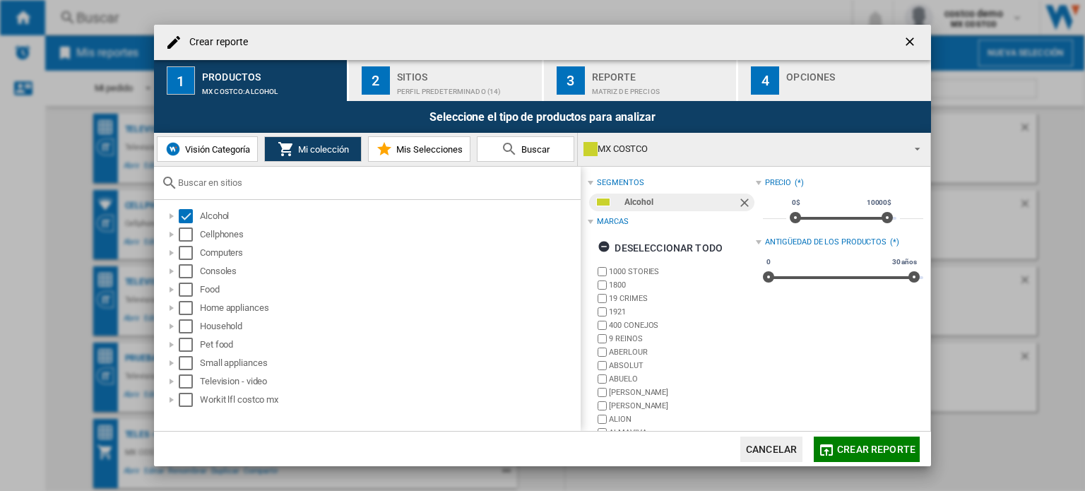  I want to click on span: Visión Categoría, so click(216, 149).